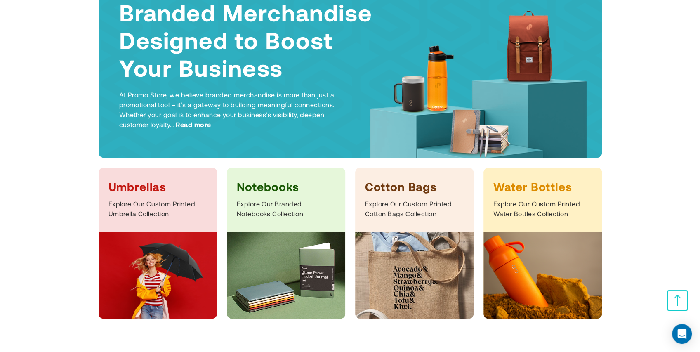  I want to click on h3: Umbrellas, so click(158, 186).